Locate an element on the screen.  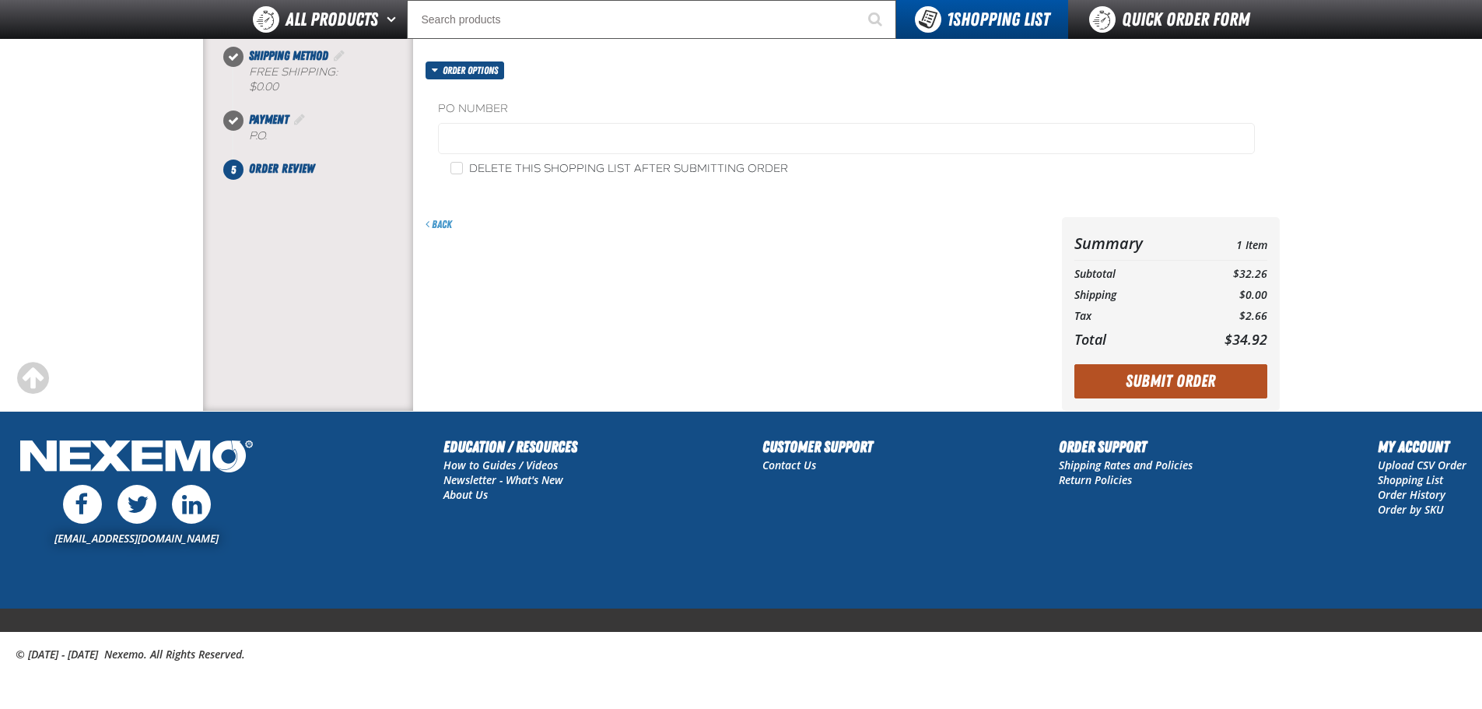
th: Summary is located at coordinates (1134, 243).